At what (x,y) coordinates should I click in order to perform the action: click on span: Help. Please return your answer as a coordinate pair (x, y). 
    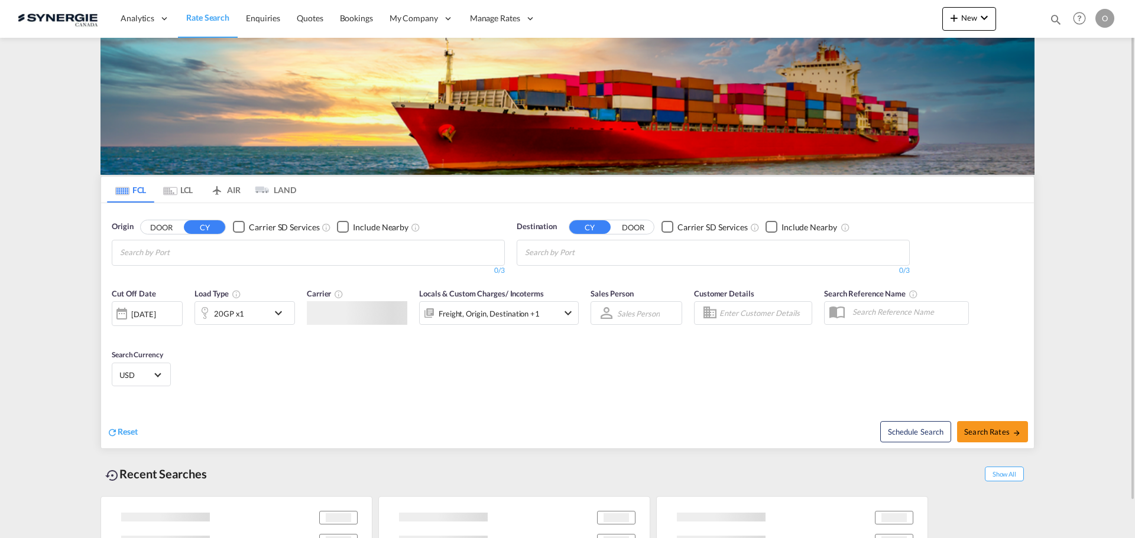
    Looking at the image, I should click on (1079, 18).